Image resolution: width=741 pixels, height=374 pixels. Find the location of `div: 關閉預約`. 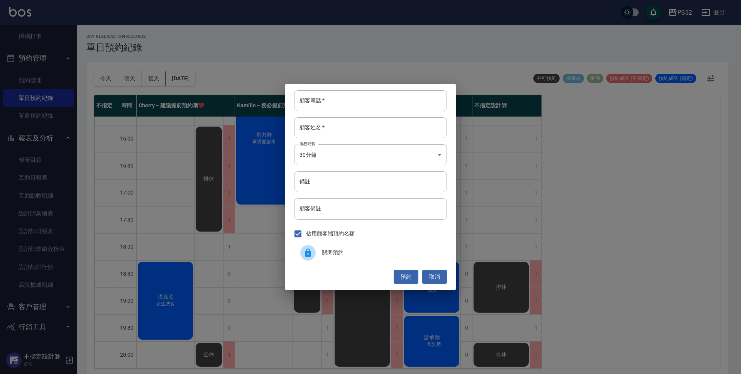

div: 關閉預約 is located at coordinates (370, 253).